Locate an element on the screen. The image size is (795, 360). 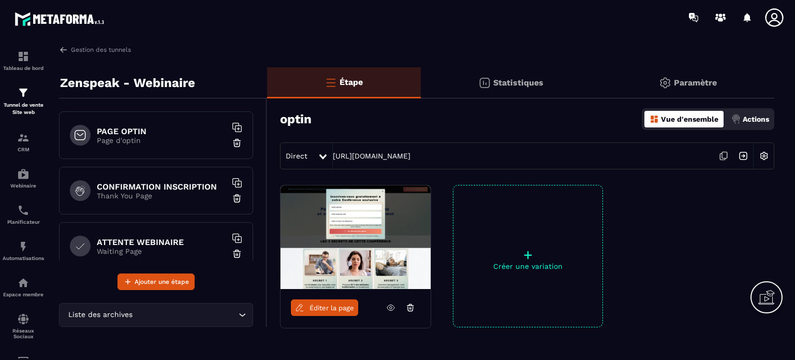
img: image is located at coordinates (356, 237).